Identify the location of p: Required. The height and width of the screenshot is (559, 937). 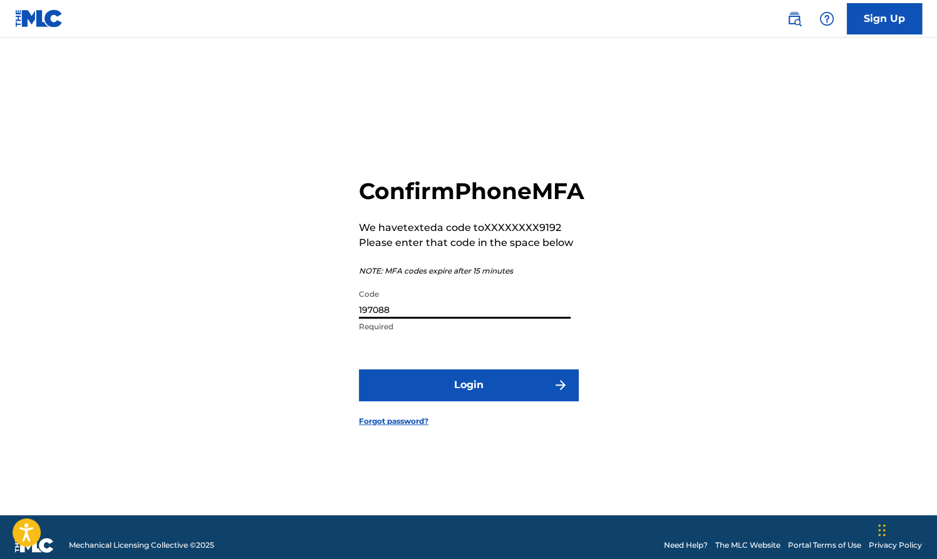
(465, 327).